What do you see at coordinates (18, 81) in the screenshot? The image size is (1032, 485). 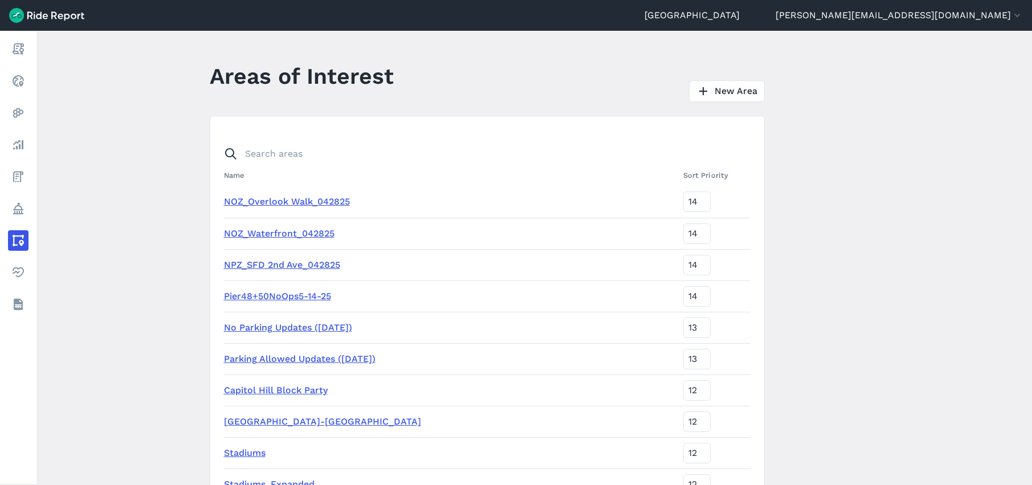 I see `a: Realtime` at bounding box center [18, 81].